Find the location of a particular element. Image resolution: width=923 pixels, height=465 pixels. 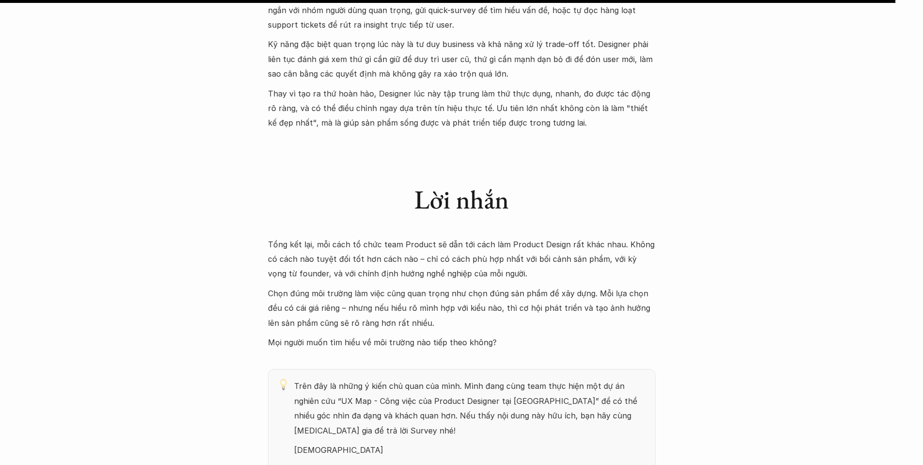

p: Thay vì tạo ra thứ hoàn hảo, Designer lúc này tập trung làm thứ thực dụng, nhanh, đo được tác độn... is located at coordinates (462, 108).